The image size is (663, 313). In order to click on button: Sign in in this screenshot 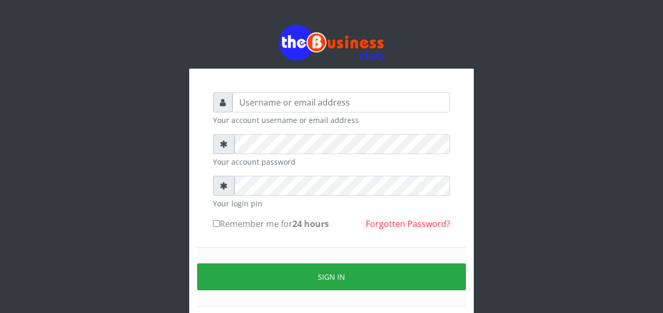, I will do `click(332, 276)`.